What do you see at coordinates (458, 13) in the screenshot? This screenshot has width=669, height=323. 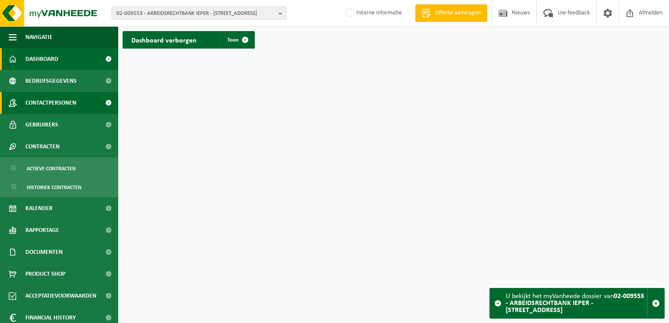 I see `span: Offerte aanvragen` at bounding box center [458, 13].